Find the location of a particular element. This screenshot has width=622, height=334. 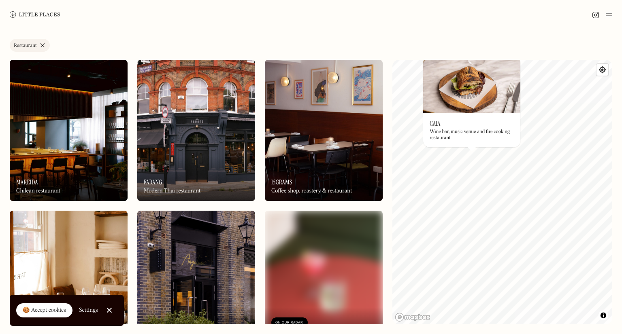

div: 🍪 Accept cookies is located at coordinates (44, 311).